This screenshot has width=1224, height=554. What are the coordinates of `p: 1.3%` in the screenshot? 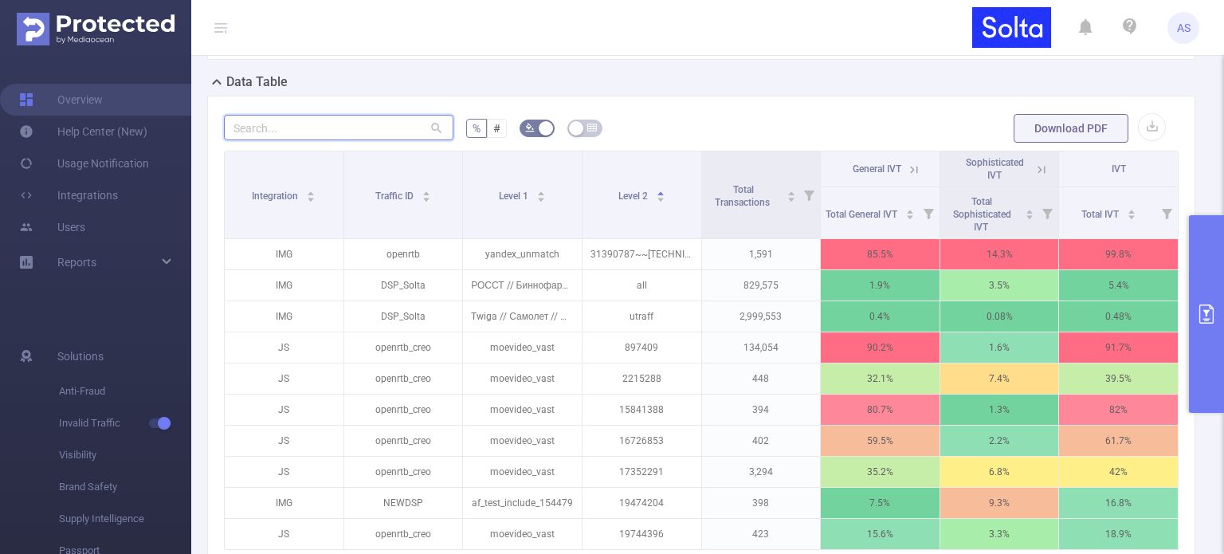 It's located at (999, 409).